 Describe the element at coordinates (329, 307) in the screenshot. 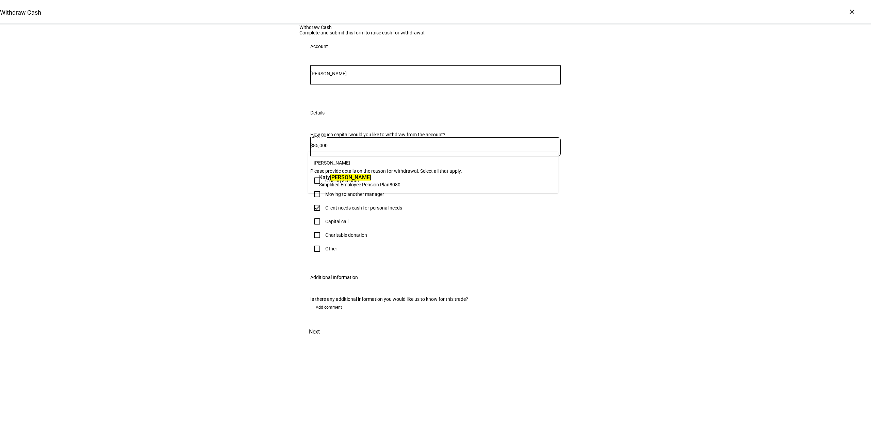

I see `span: Add comment` at that location.